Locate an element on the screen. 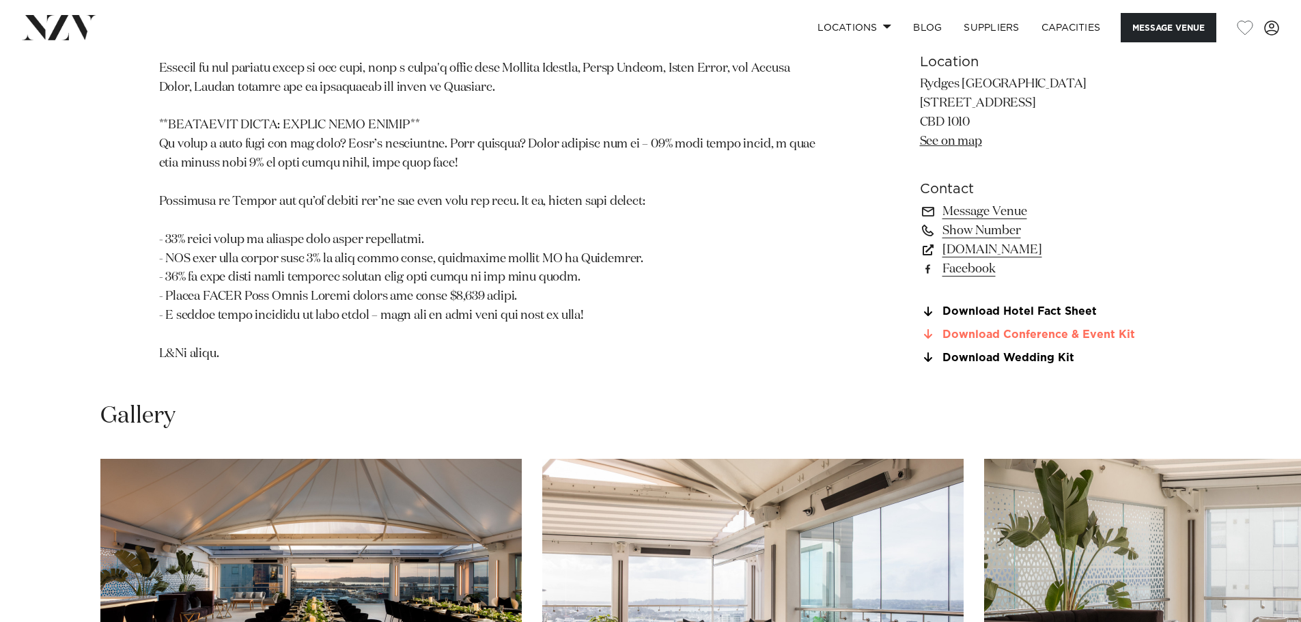 This screenshot has width=1301, height=622. h6: Contact is located at coordinates (1032, 189).